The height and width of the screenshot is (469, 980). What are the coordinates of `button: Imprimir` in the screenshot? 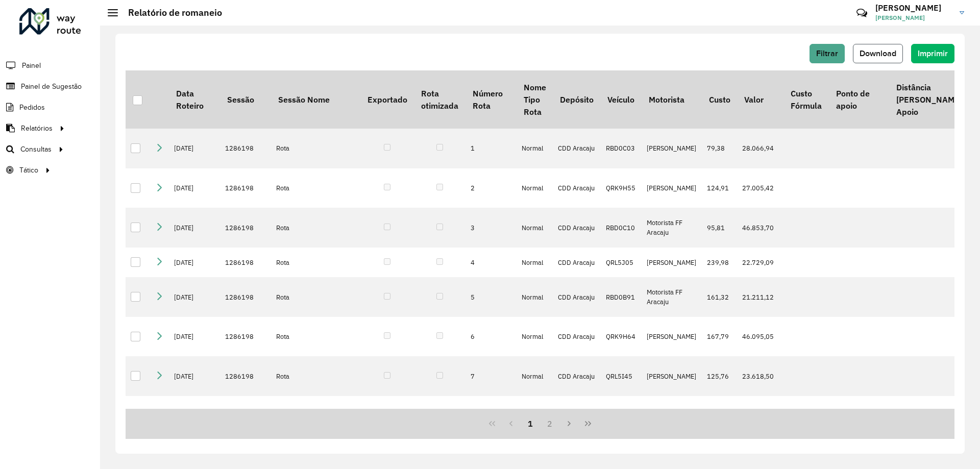 It's located at (932, 54).